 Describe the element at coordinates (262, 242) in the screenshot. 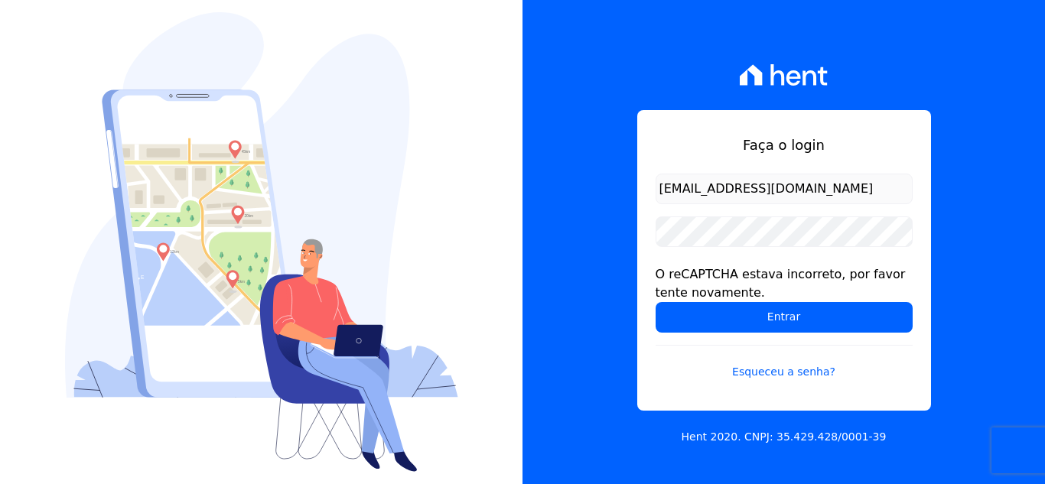

I see `img: Login` at that location.